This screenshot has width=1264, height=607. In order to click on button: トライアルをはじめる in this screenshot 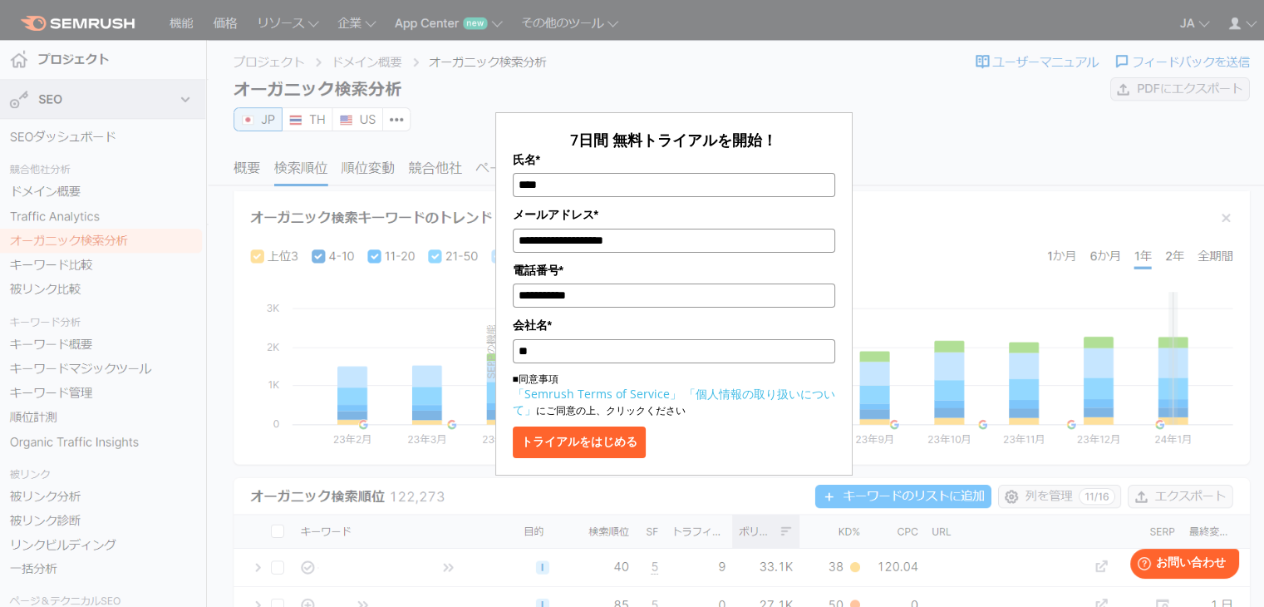, I will do `click(579, 442)`.